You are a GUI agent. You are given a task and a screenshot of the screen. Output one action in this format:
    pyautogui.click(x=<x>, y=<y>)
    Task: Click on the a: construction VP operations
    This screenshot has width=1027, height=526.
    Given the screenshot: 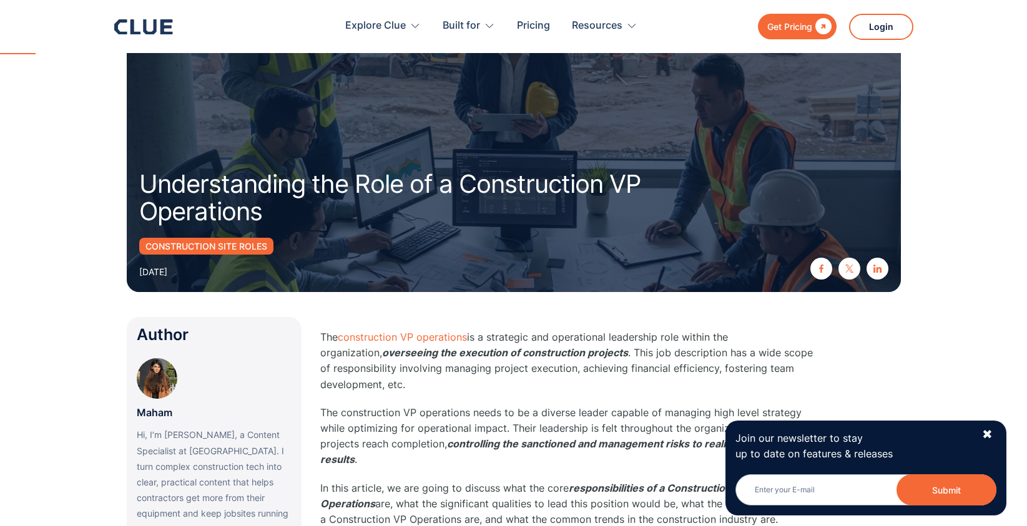 What is the action you would take?
    pyautogui.click(x=402, y=337)
    